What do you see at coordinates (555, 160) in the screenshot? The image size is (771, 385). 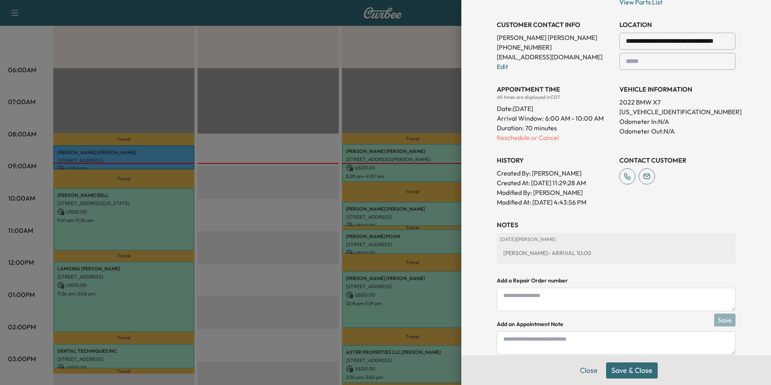 I see `h3: History` at bounding box center [555, 160].